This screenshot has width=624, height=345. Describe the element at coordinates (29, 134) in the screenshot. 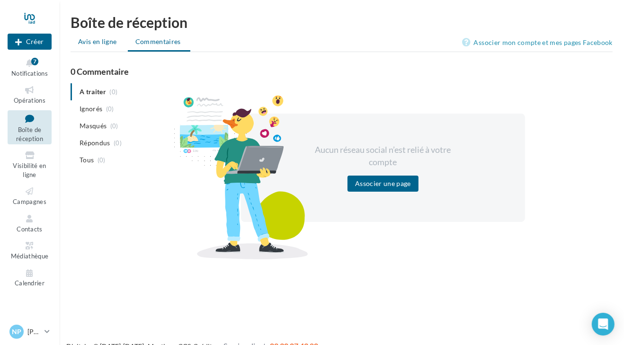

I see `span: Boîte de réception` at that location.